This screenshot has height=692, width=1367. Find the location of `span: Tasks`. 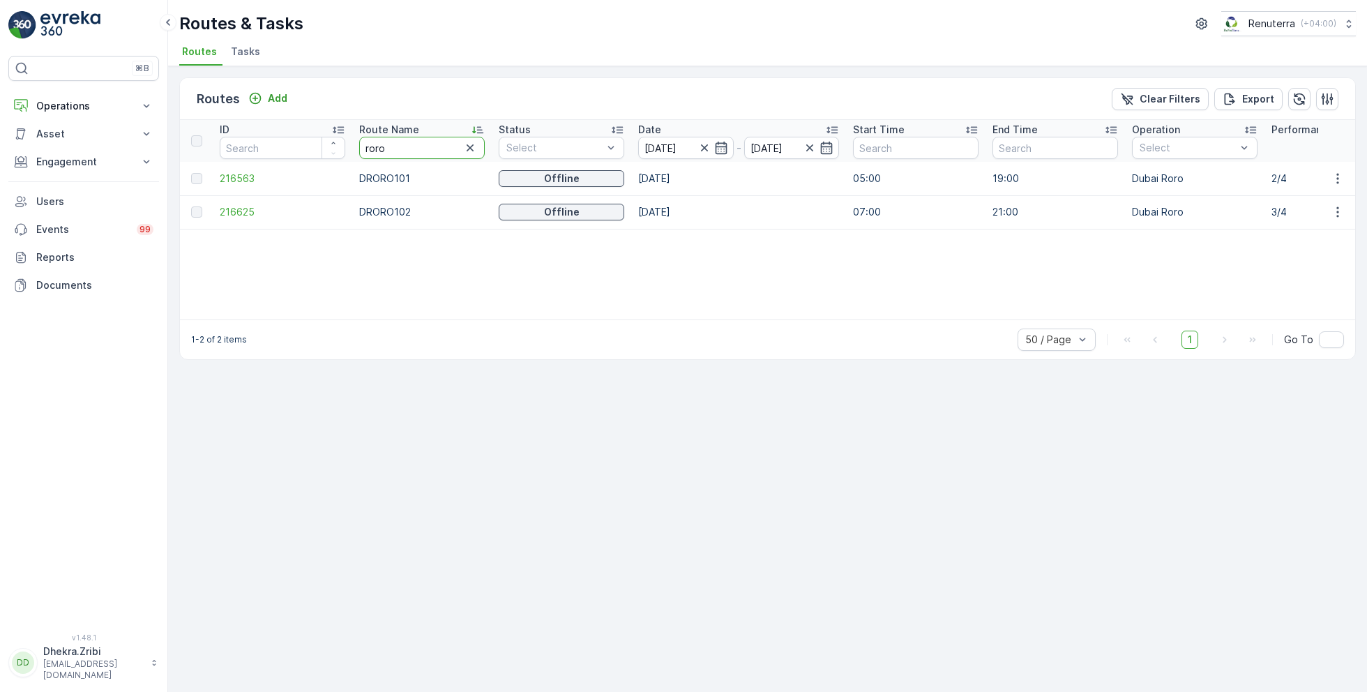

span: Tasks is located at coordinates (246, 52).